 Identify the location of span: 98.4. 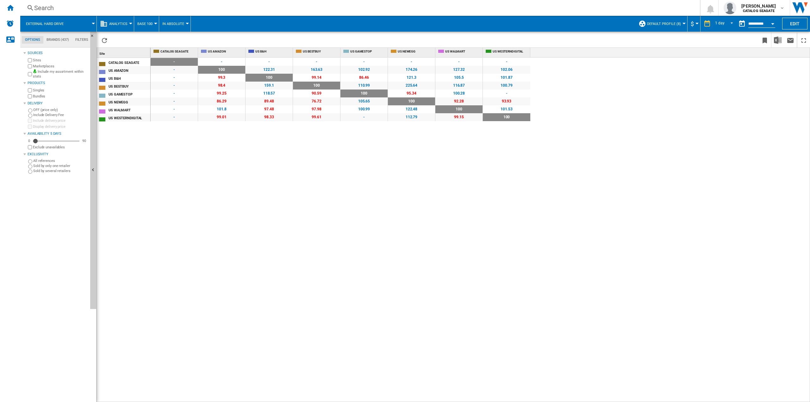
(221, 85).